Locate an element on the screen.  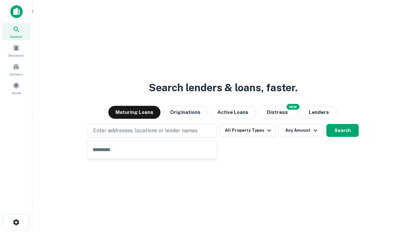
button: Enter addresses, locations or lender names is located at coordinates (152, 131).